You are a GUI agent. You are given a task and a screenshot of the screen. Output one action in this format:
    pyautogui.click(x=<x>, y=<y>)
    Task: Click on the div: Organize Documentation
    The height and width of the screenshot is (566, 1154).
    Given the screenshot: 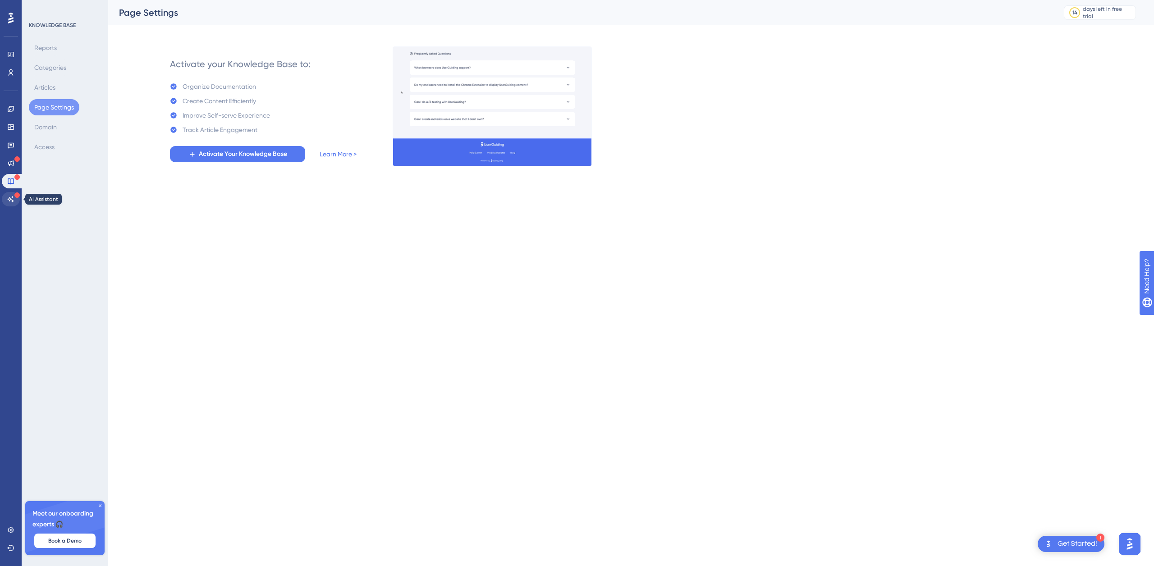 What is the action you would take?
    pyautogui.click(x=219, y=87)
    